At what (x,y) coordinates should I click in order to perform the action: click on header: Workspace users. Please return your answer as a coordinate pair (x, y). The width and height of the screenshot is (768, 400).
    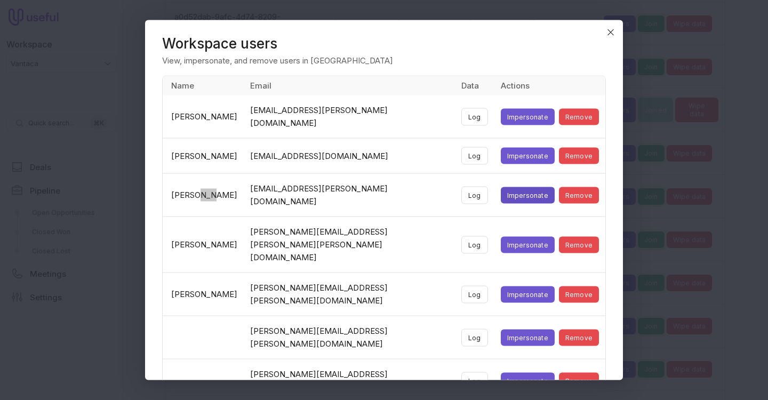
    Looking at the image, I should click on (384, 44).